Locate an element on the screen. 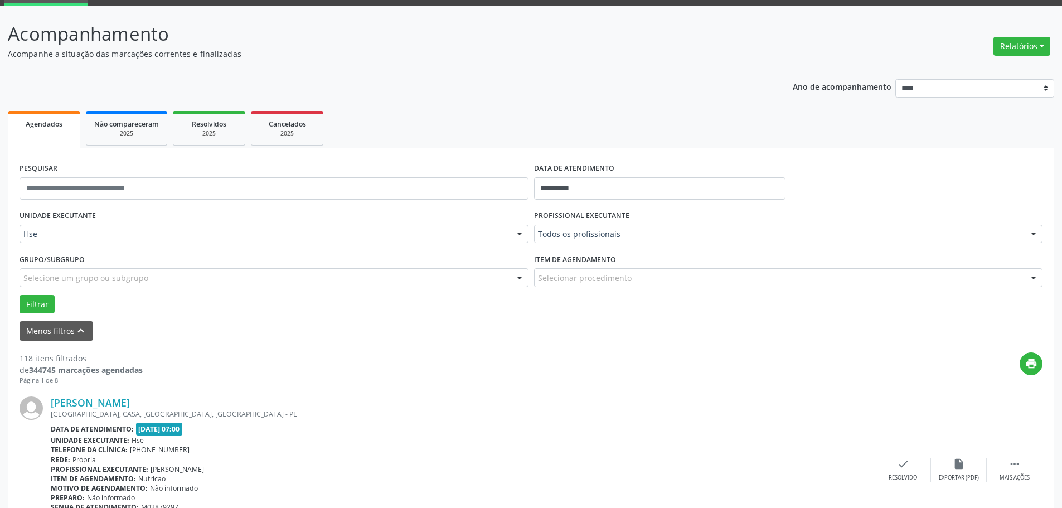  button: Filtrar is located at coordinates (37, 304).